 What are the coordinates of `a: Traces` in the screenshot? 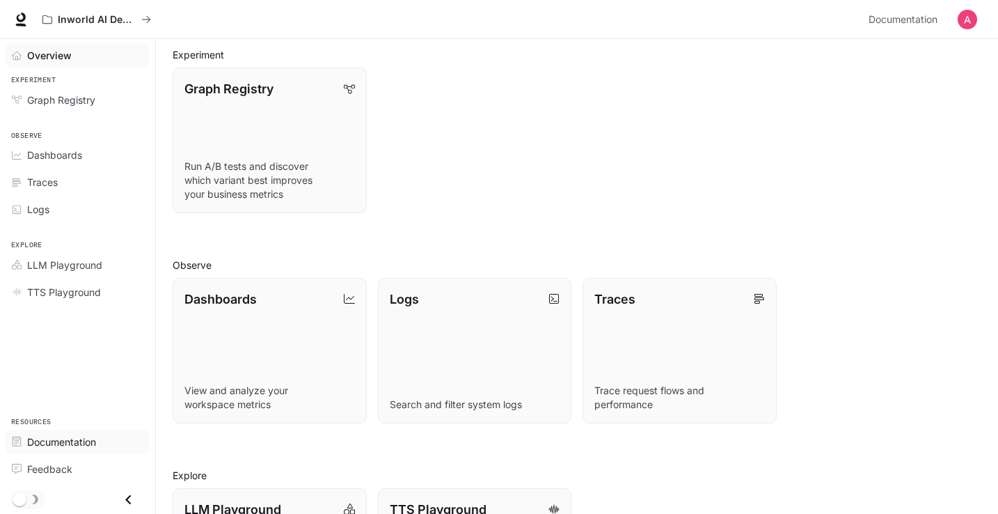 It's located at (77, 182).